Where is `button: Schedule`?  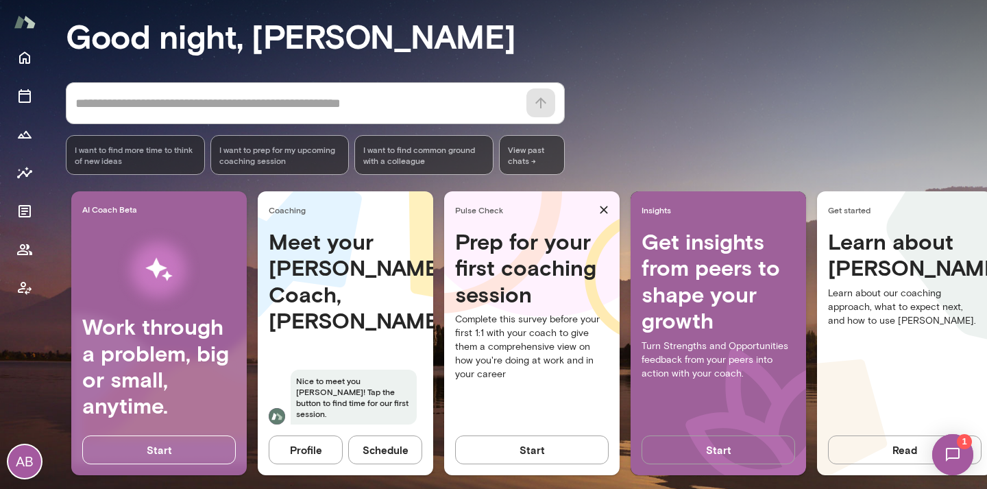 button: Schedule is located at coordinates (385, 450).